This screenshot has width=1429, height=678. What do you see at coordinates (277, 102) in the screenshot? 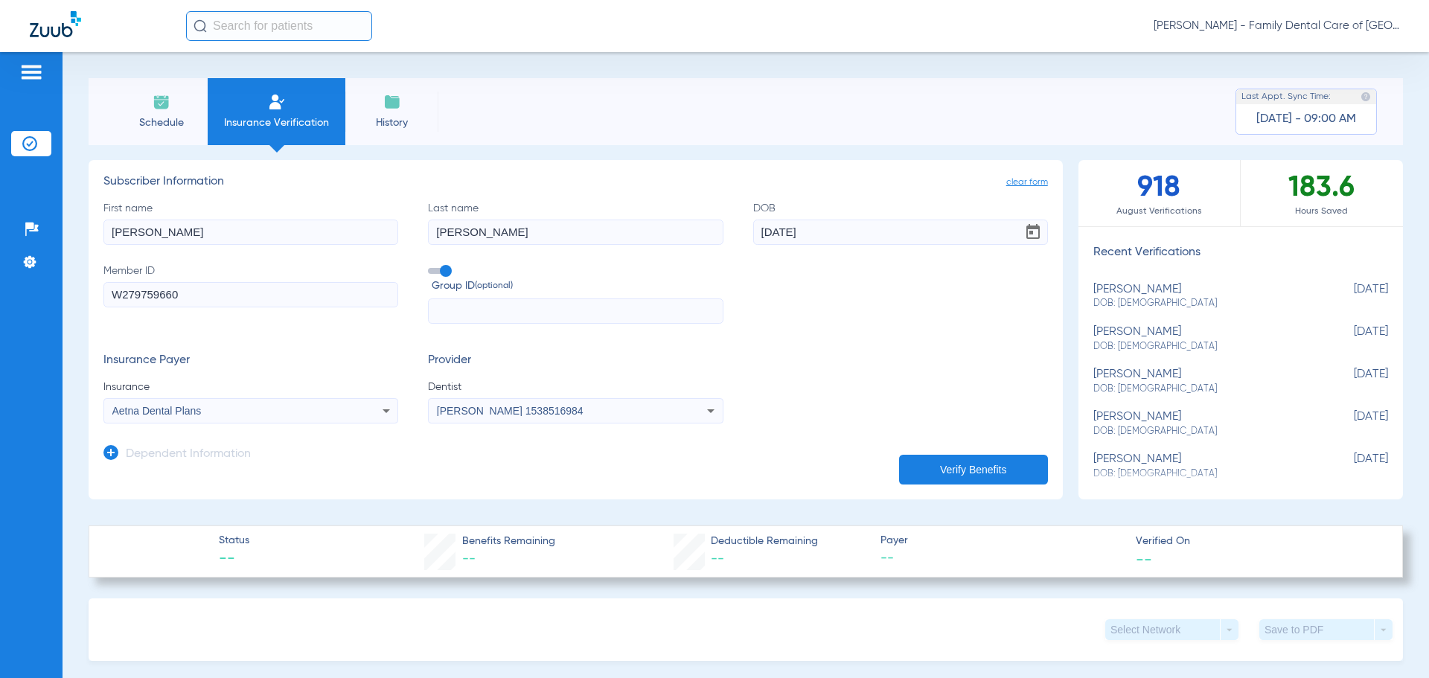
I see `img: Manual Insurance Verification` at bounding box center [277, 102].